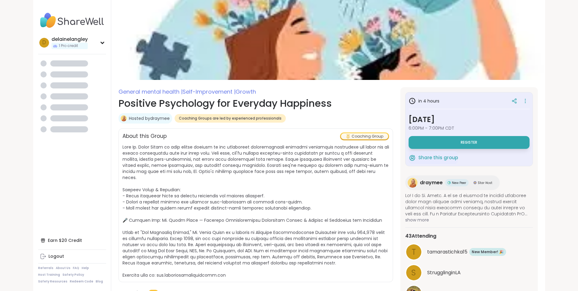  Describe the element at coordinates (453, 183) in the screenshot. I see `a: draymeedraymeeNew PeerNew PeerStar HostStar Host` at that location.